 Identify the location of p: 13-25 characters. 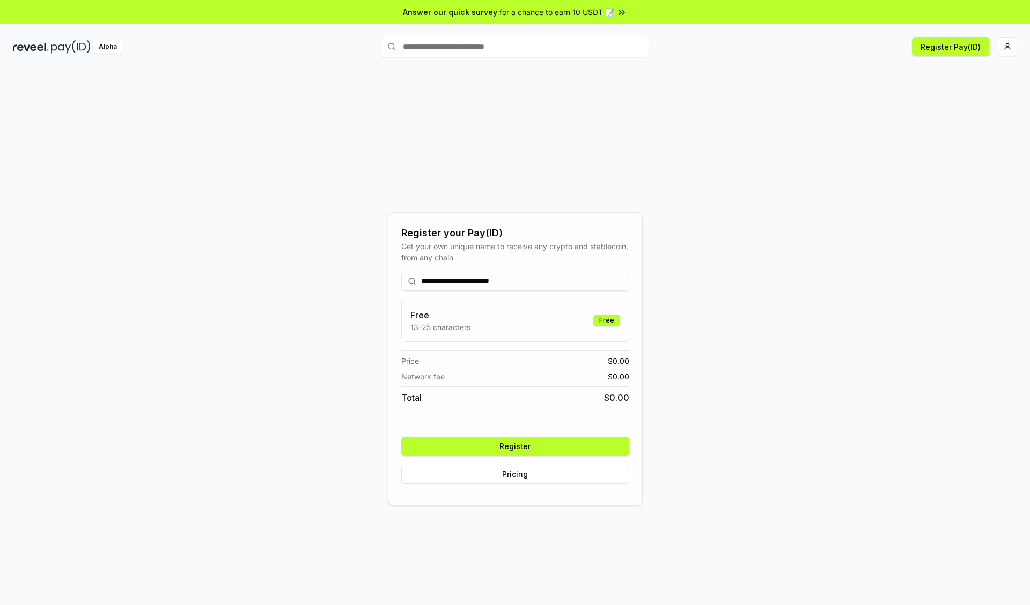
(440, 327).